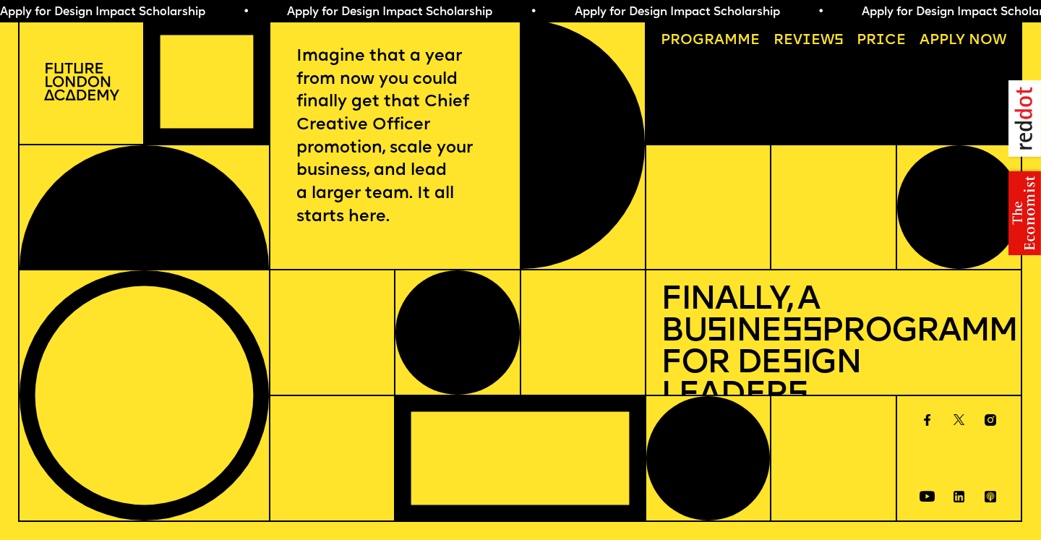  I want to click on a: Programme, so click(710, 41).